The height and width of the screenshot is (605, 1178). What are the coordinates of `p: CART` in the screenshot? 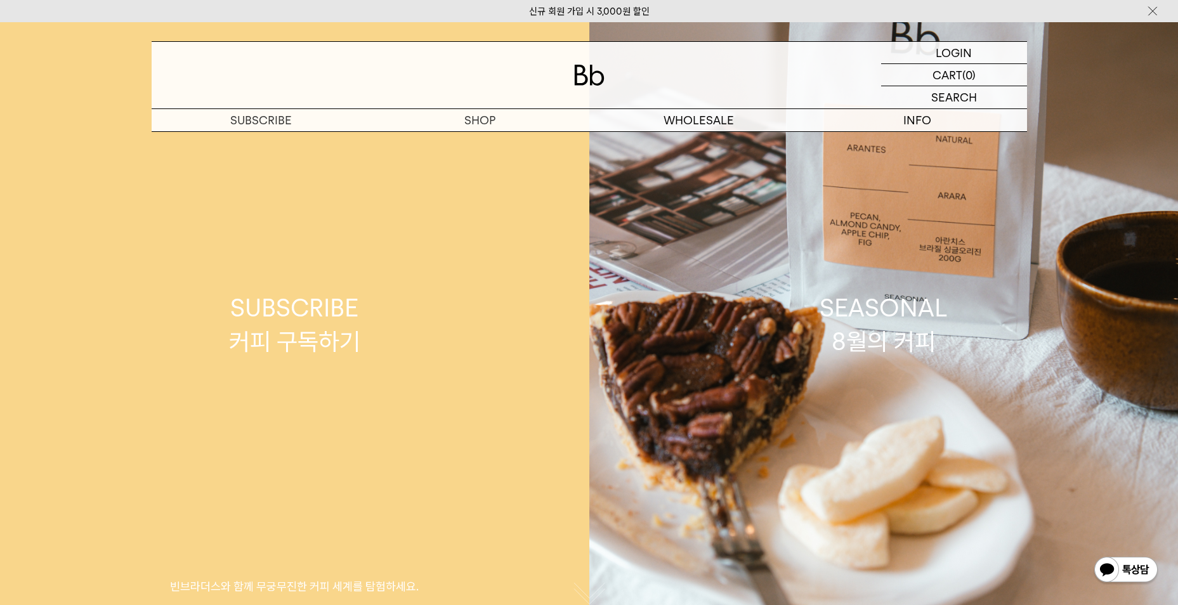 It's located at (947, 75).